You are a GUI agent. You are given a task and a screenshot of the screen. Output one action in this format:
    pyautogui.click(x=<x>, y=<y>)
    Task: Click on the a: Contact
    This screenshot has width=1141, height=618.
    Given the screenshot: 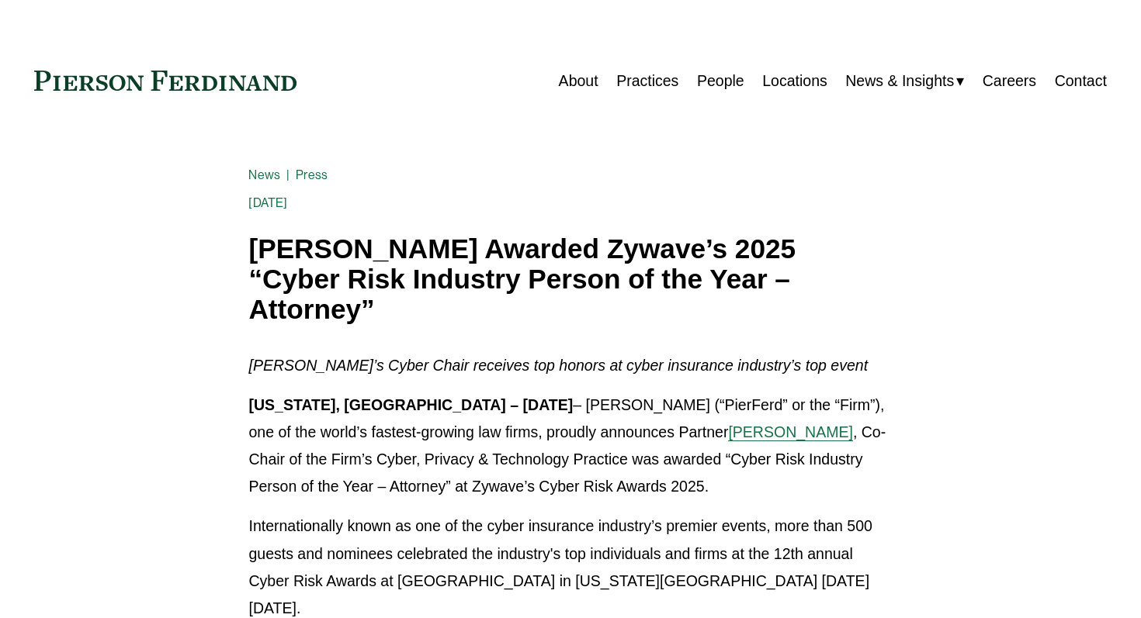 What is the action you would take?
    pyautogui.click(x=1080, y=81)
    